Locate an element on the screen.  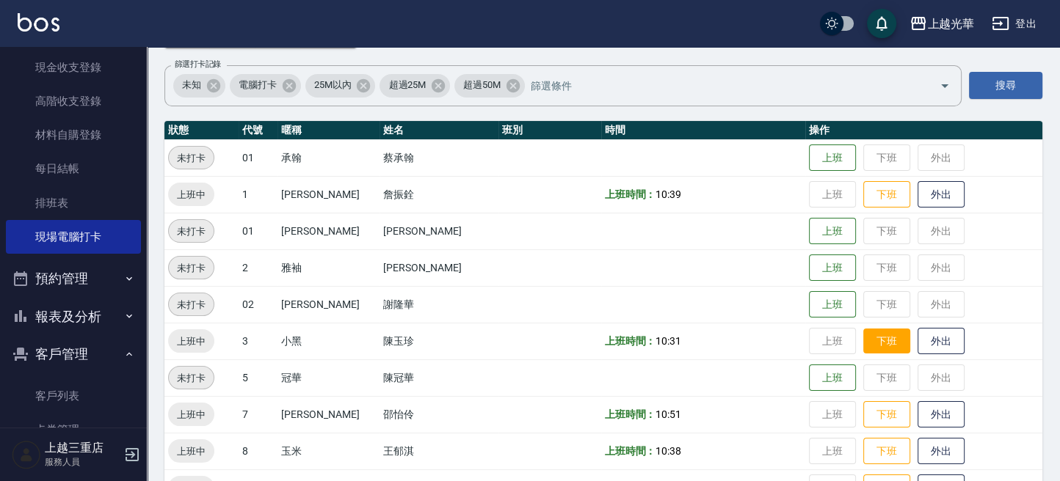
a: 高階收支登錄 is located at coordinates (73, 101).